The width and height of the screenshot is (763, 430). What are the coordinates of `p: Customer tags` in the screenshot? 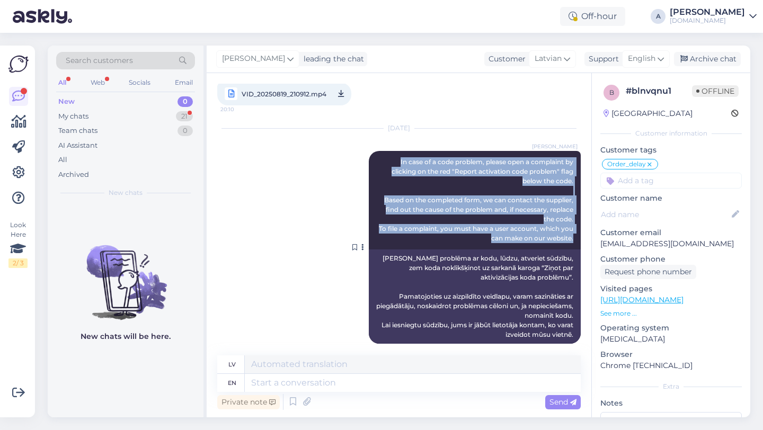 It's located at (671, 150).